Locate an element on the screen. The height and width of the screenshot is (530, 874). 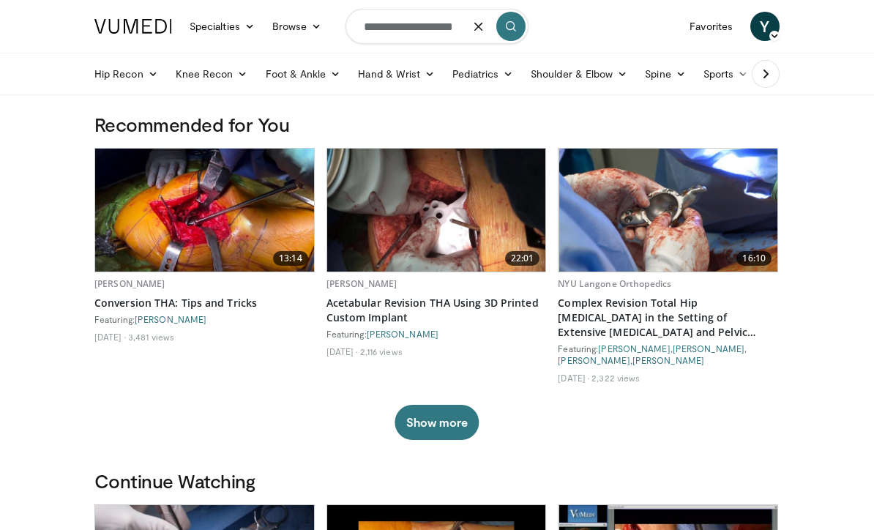
span: Y is located at coordinates (765, 26).